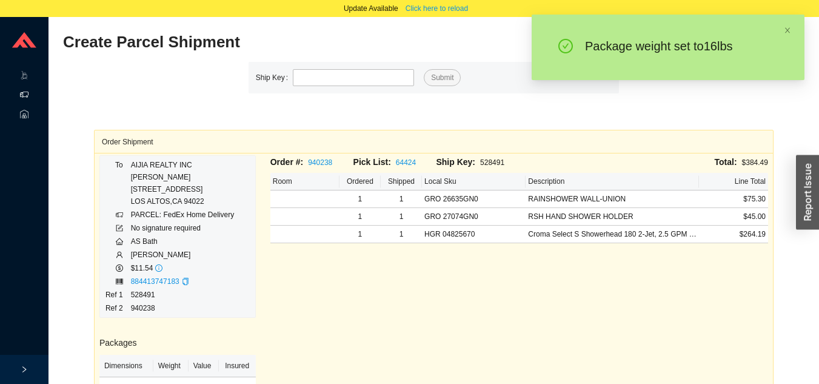 The height and width of the screenshot is (384, 819). What do you see at coordinates (612, 217) in the screenshot?
I see `div: RSH HAND SHOWER HOLDER` at bounding box center [612, 217].